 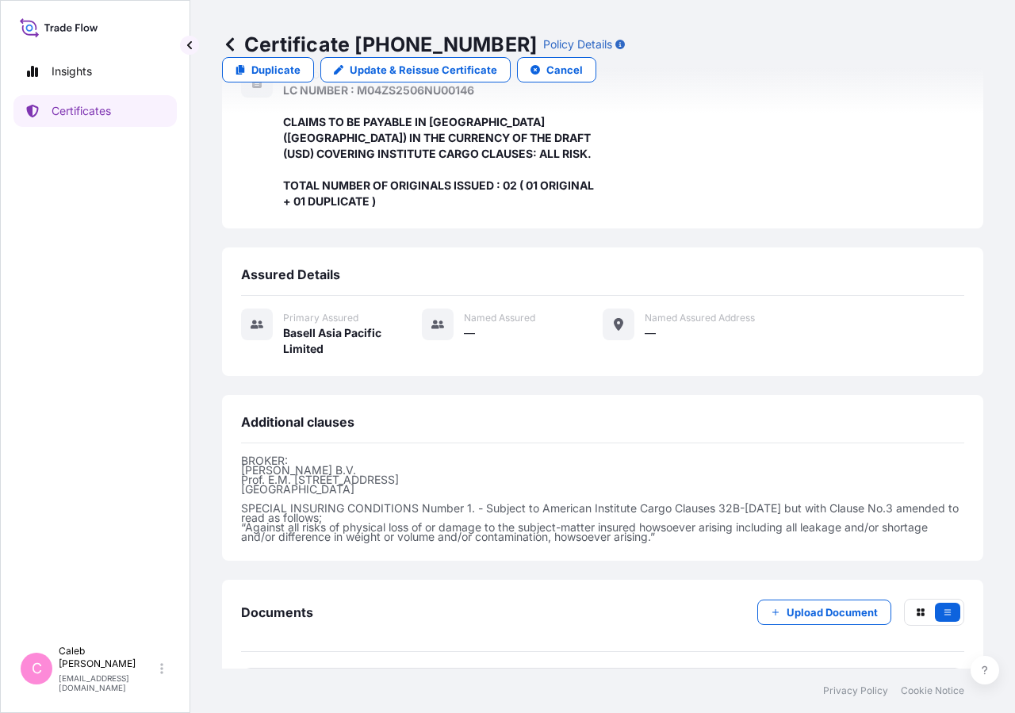 What do you see at coordinates (81, 111) in the screenshot?
I see `p: Certificates` at bounding box center [81, 111].